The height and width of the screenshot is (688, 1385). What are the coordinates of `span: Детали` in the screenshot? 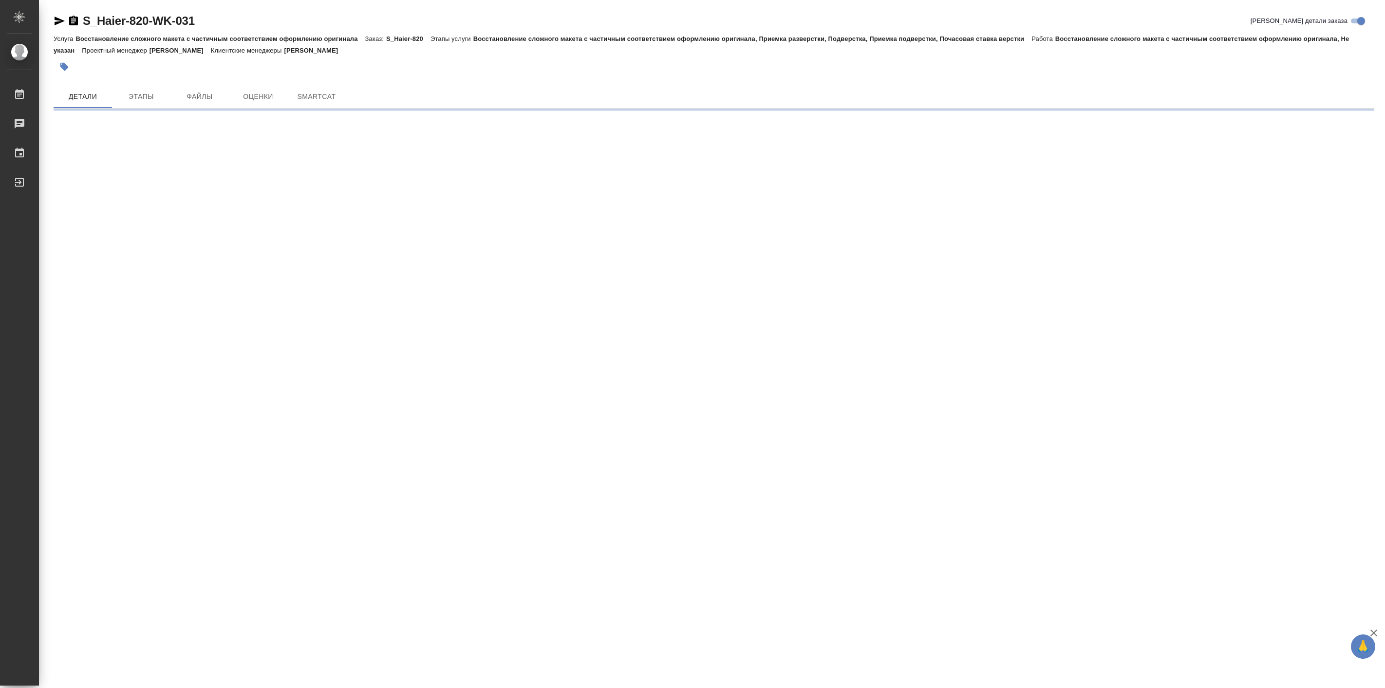 It's located at (83, 96).